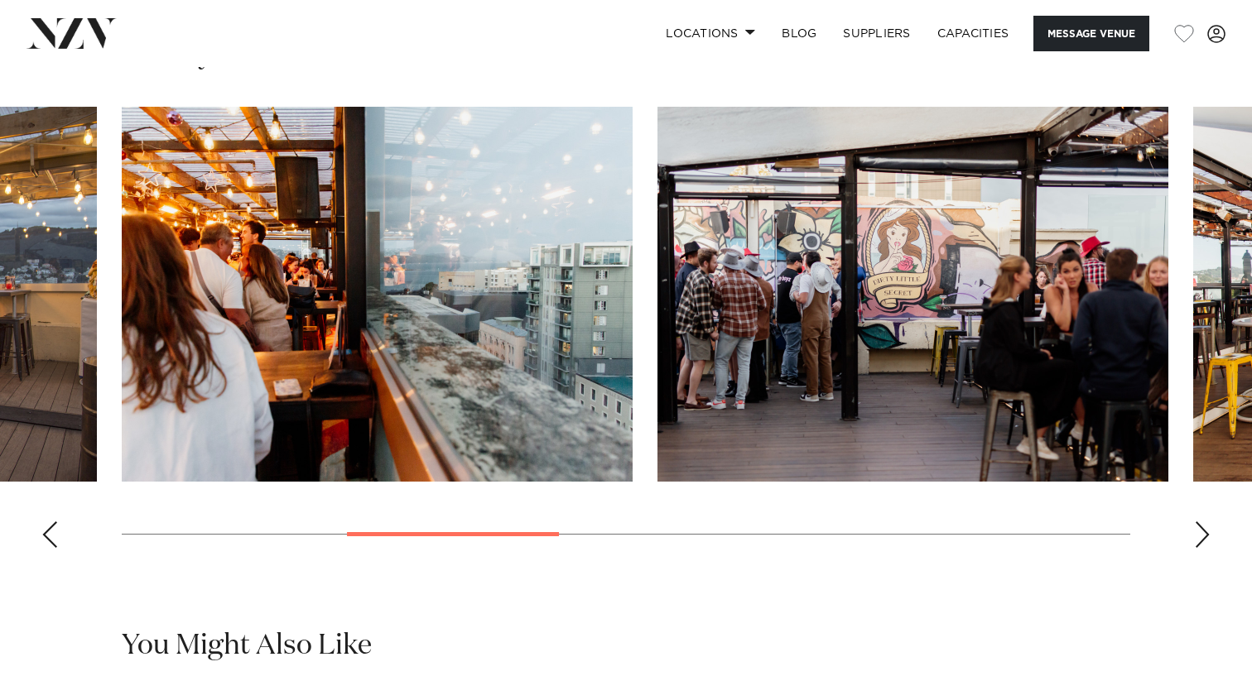  What do you see at coordinates (876, 33) in the screenshot?
I see `a: SUPPLIERS` at bounding box center [876, 33].